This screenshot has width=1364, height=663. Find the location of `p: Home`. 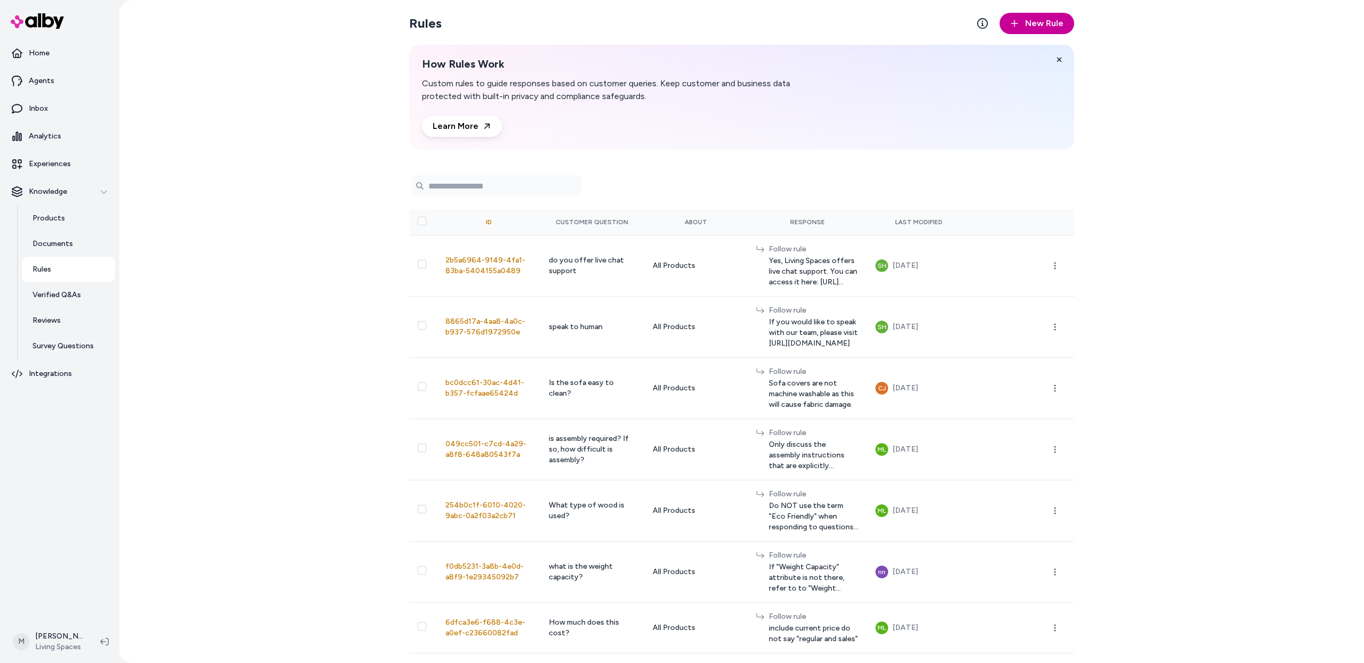

p: Home is located at coordinates (39, 53).